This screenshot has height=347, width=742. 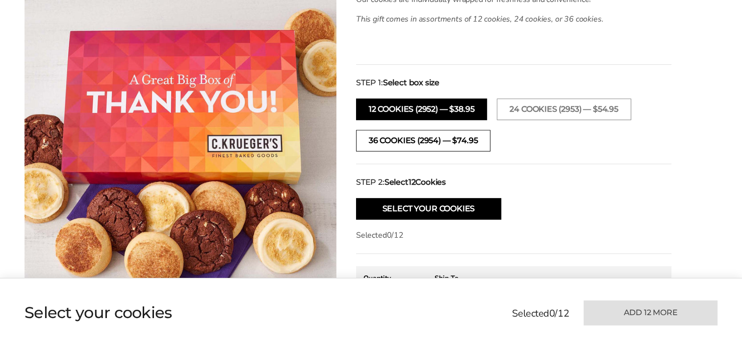 I want to click on strong: Select box size, so click(x=411, y=83).